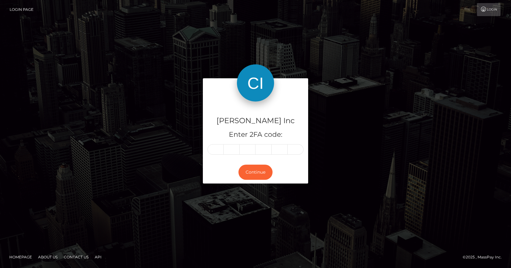  What do you see at coordinates (98, 257) in the screenshot?
I see `a: API` at bounding box center [98, 257].